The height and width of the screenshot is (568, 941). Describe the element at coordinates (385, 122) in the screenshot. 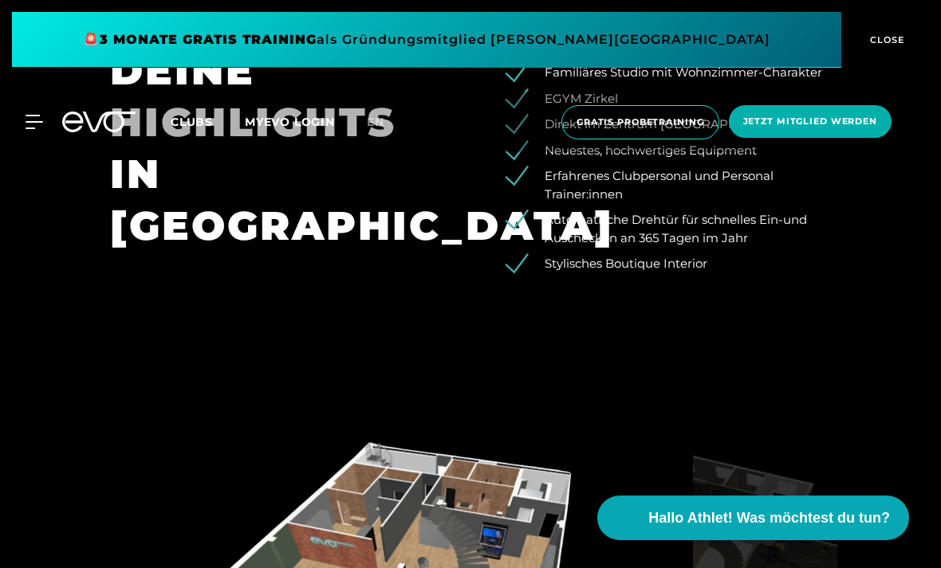

I see `a: en` at that location.